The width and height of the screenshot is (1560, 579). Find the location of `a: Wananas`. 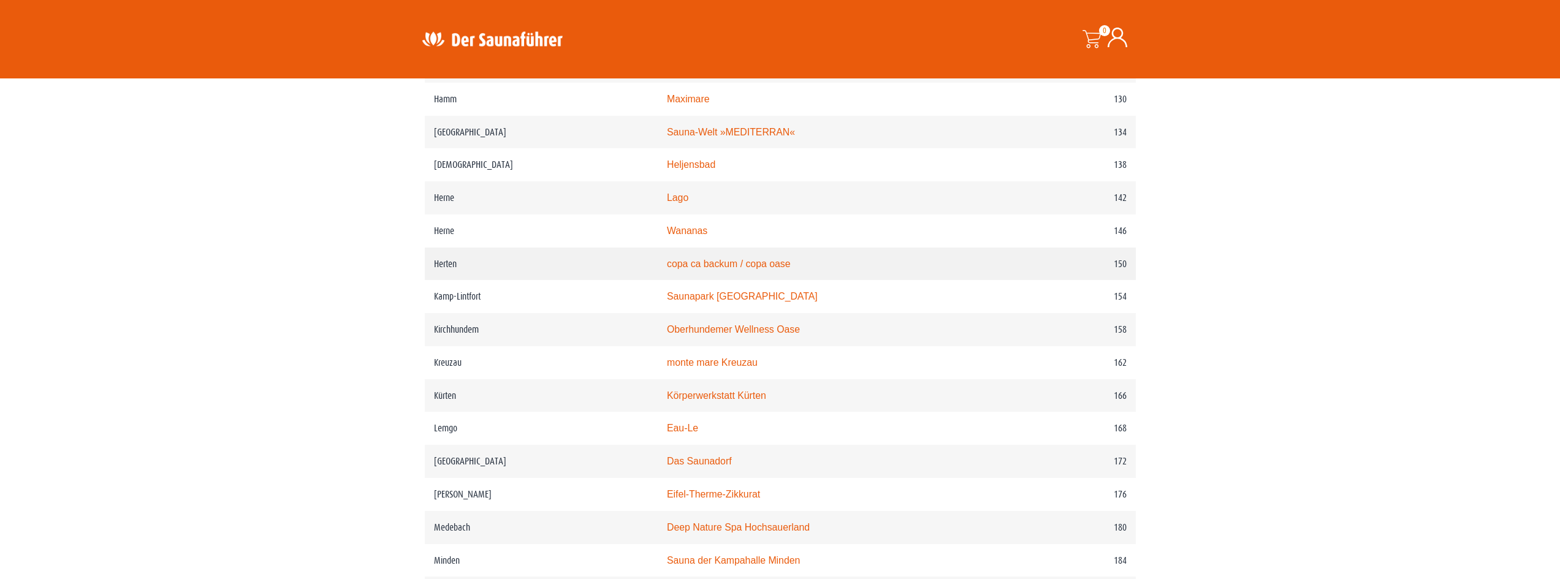

a: Wananas is located at coordinates (687, 231).